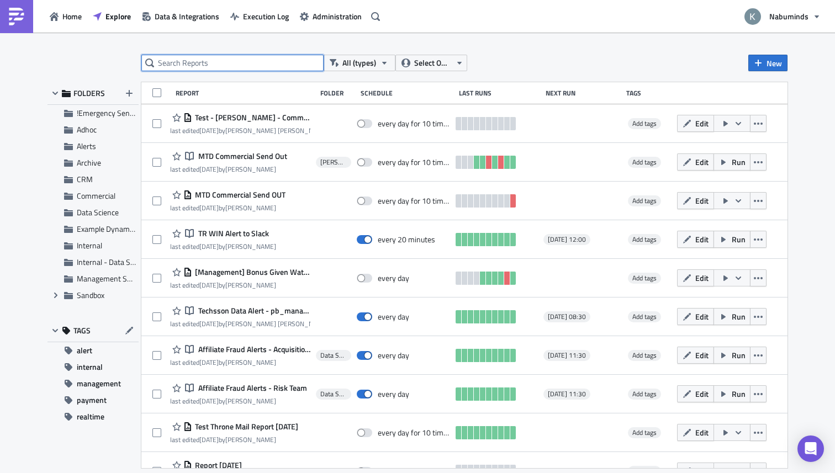 The width and height of the screenshot is (835, 473). I want to click on span: management, so click(99, 384).